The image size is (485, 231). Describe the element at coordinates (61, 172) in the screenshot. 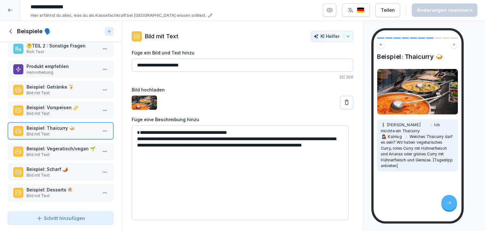

I see `div: Beispiel: Scharf 🌶️Bild mit Text` at that location.